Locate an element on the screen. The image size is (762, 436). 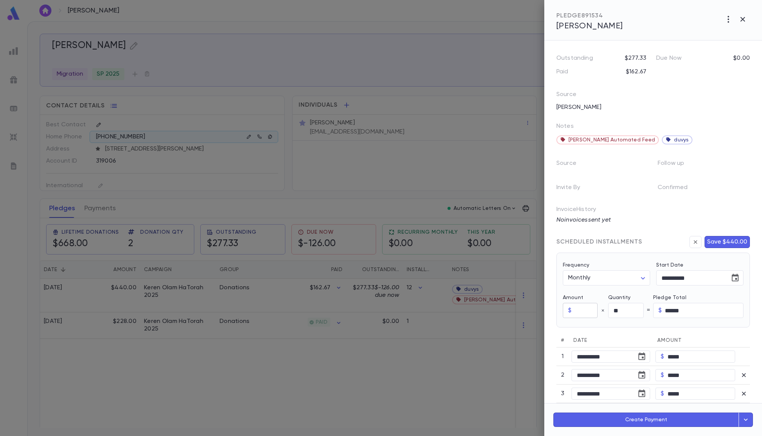
p: Invoice History is located at coordinates (653, 211).